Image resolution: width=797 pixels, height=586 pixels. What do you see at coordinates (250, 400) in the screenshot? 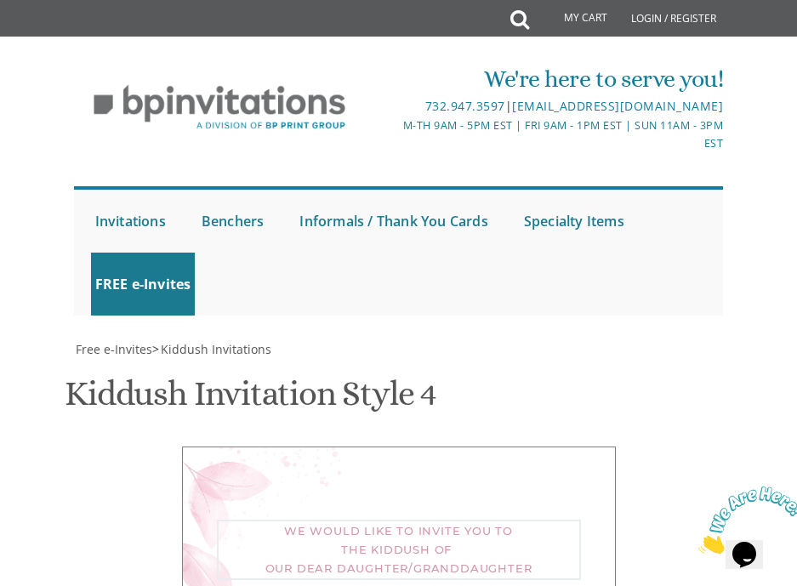
I see `h1: Kiddush Invitation Style 4` at bounding box center [250, 400].